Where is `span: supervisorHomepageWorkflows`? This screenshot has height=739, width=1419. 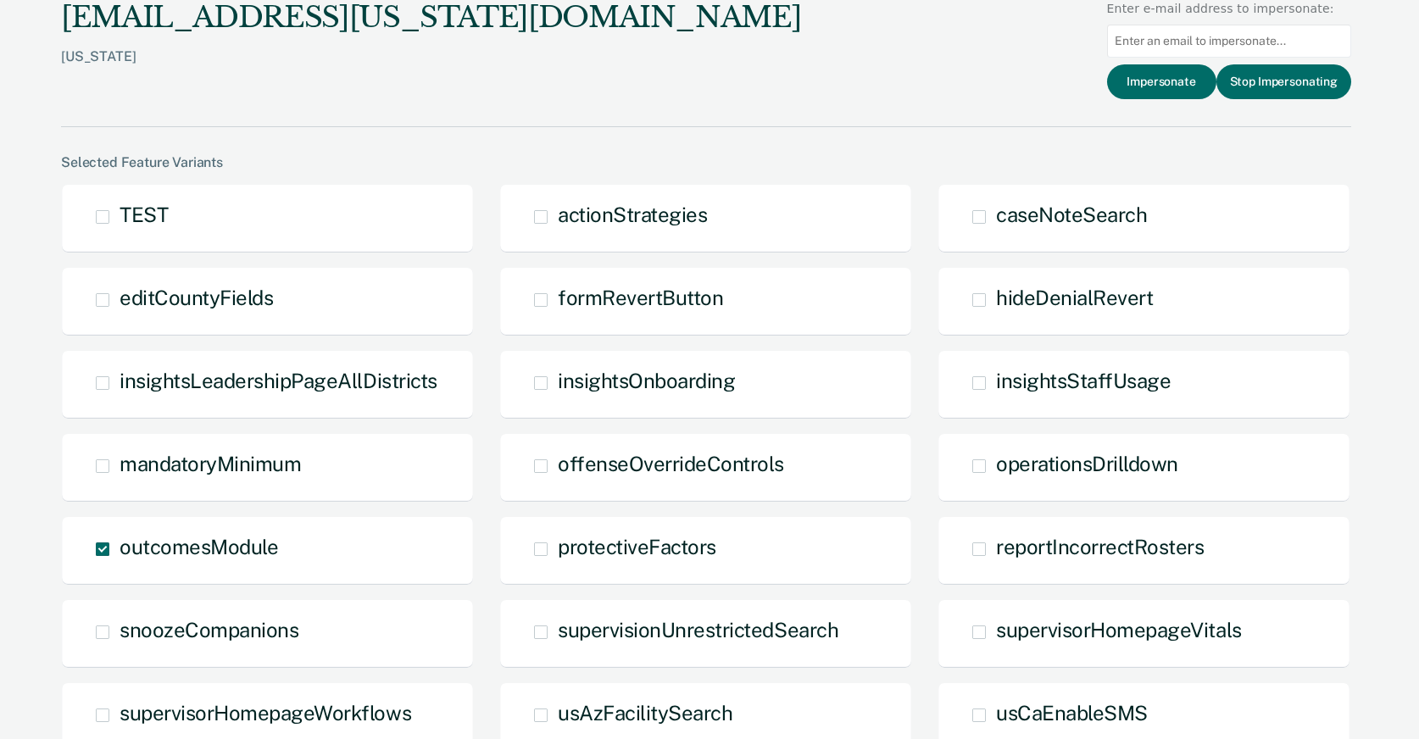 span: supervisorHomepageWorkflows is located at coordinates (265, 713).